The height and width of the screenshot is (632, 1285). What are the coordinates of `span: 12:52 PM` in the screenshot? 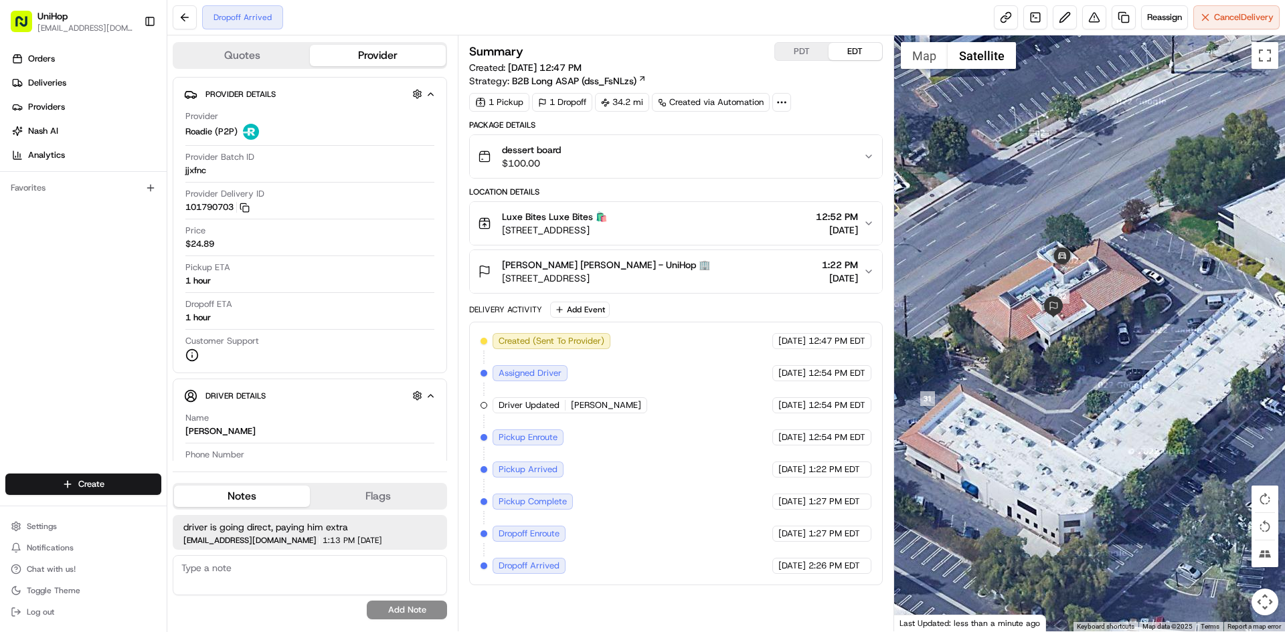 It's located at (836, 217).